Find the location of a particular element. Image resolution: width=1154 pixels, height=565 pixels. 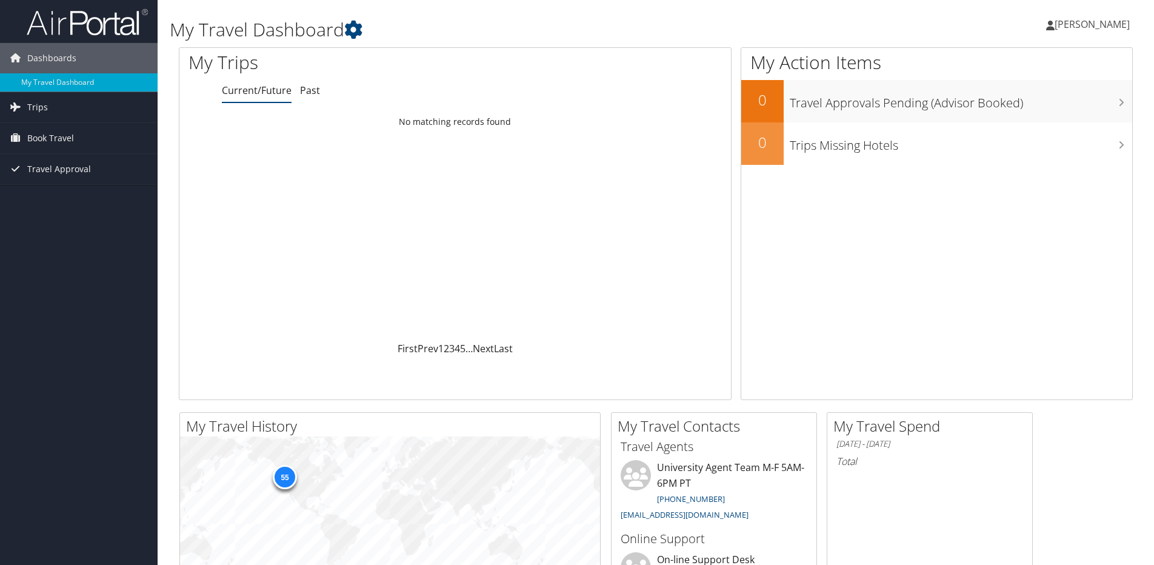

div: 55 is located at coordinates (285, 477).